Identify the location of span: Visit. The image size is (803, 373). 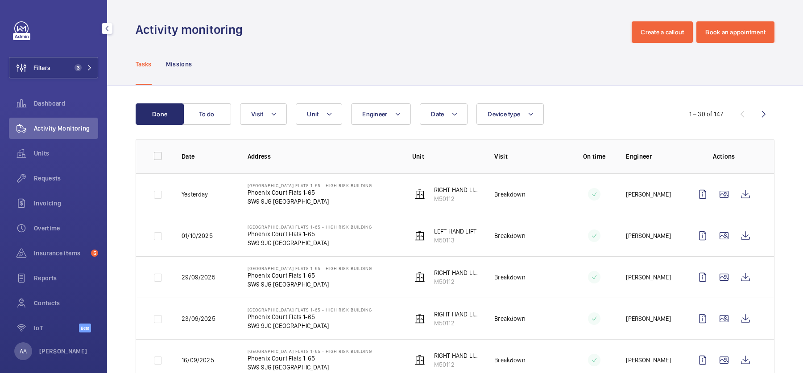
(257, 114).